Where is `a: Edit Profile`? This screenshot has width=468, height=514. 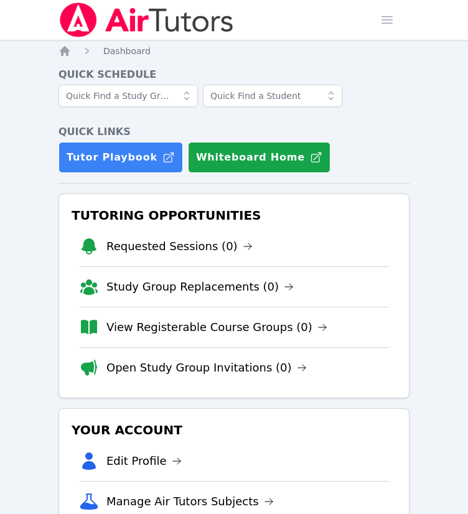 a: Edit Profile is located at coordinates (144, 461).